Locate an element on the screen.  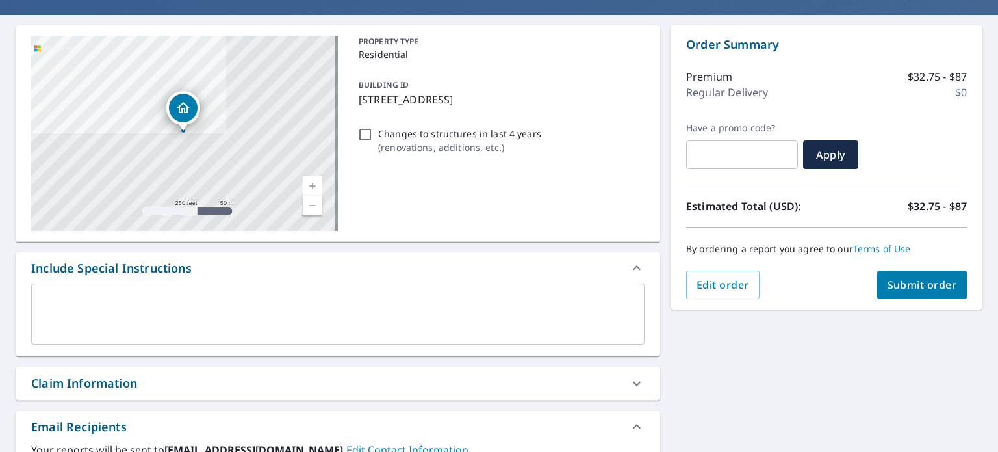
a: Current Level 17, Zoom In is located at coordinates (313, 186).